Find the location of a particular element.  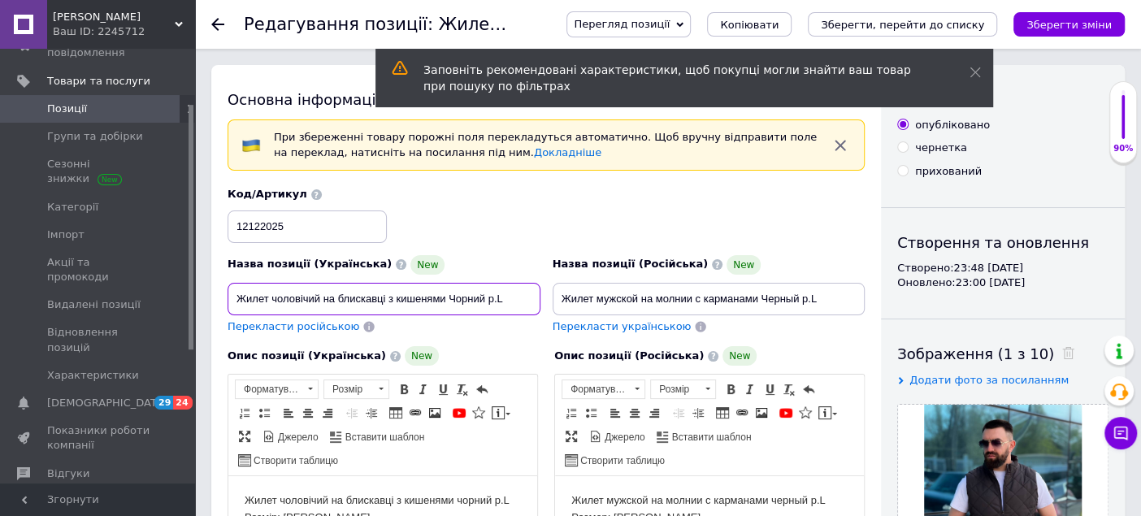

button: Копіювати is located at coordinates (749, 24).